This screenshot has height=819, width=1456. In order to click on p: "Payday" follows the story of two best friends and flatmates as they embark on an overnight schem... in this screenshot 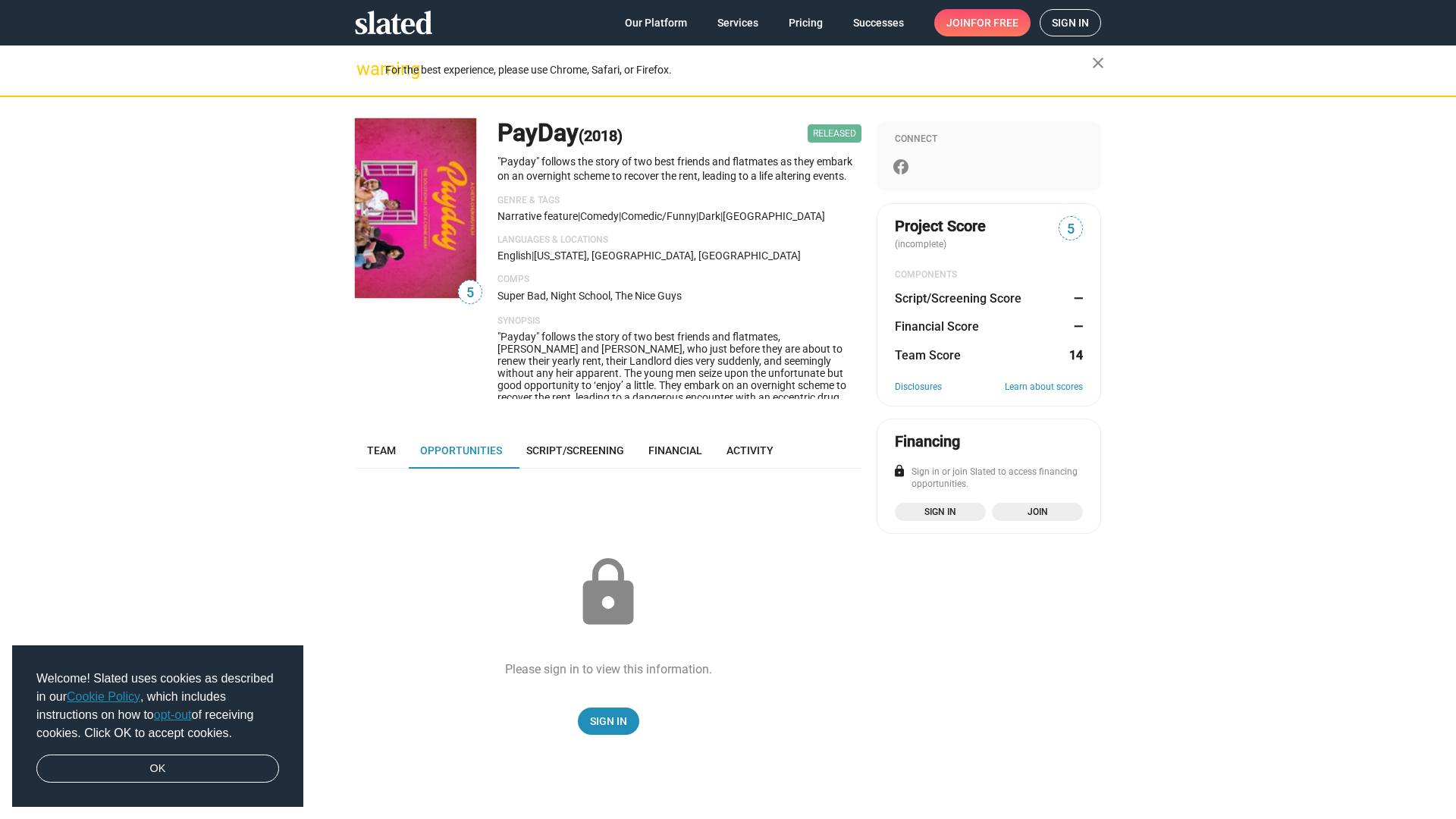, I will do `click(680, 168)`.